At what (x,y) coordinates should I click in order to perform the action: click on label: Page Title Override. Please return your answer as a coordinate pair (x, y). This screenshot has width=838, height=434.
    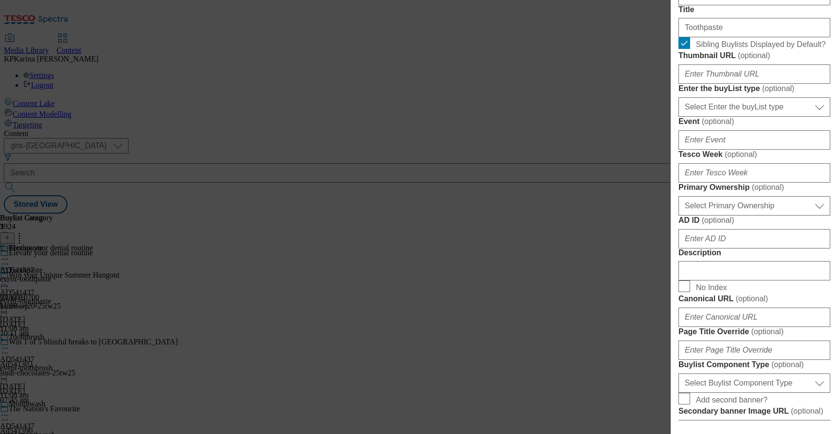
    Looking at the image, I should click on (754, 332).